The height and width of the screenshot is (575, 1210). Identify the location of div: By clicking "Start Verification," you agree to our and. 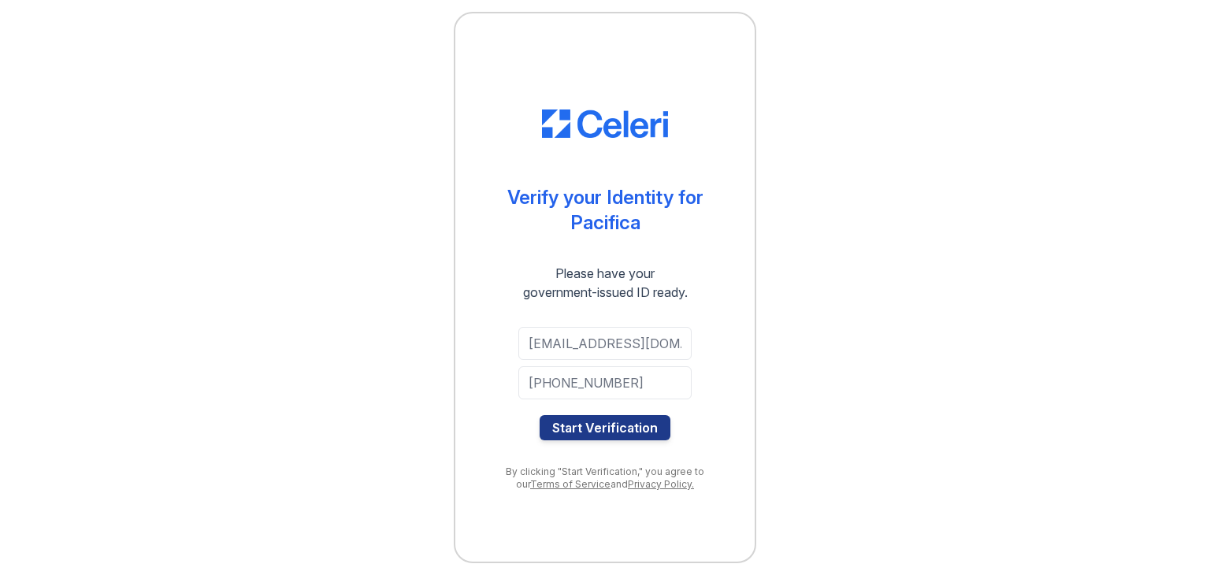
(605, 478).